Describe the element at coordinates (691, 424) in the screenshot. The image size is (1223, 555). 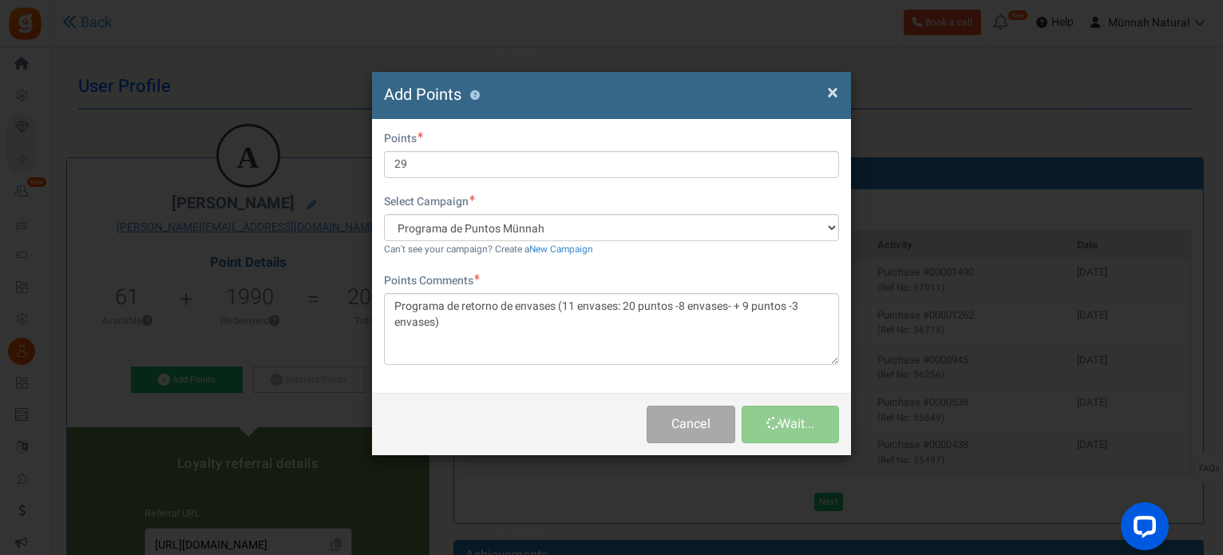
I see `button: Cancel` at that location.